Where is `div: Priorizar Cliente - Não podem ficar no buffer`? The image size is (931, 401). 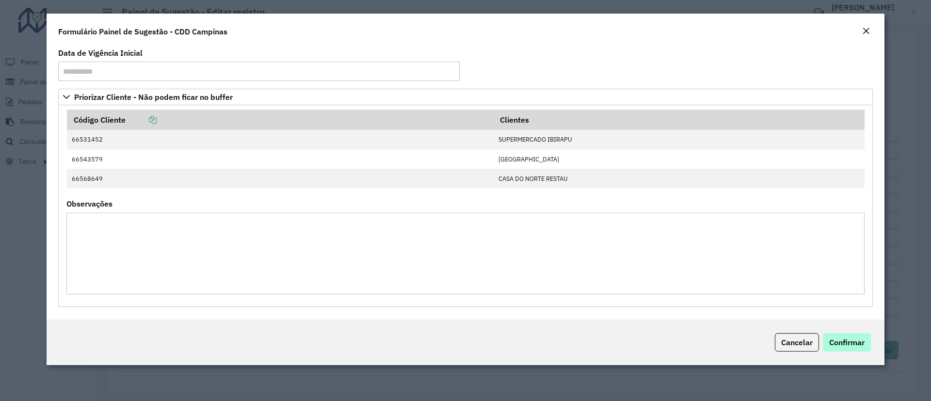 div: Priorizar Cliente - Não podem ficar no buffer is located at coordinates (466, 206).